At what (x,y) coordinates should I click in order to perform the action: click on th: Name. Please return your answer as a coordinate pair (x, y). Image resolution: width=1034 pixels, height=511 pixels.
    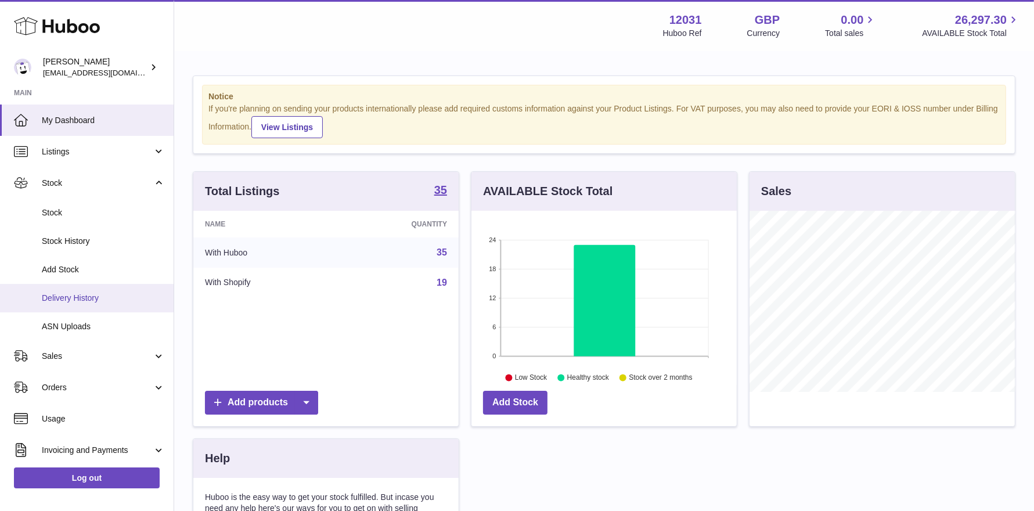
    Looking at the image, I should click on (265, 224).